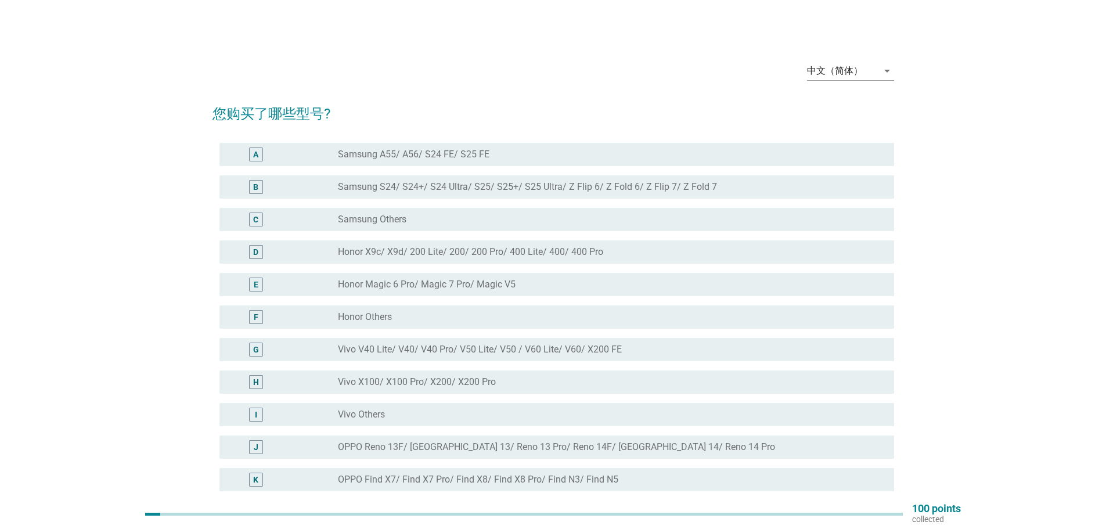 The height and width of the screenshot is (529, 1106). I want to click on label: Honor X9c/ X9d/ 200 Lite/ 200/ 200 Pro/ 400 Lite/ 400/ 400 Pro, so click(470, 252).